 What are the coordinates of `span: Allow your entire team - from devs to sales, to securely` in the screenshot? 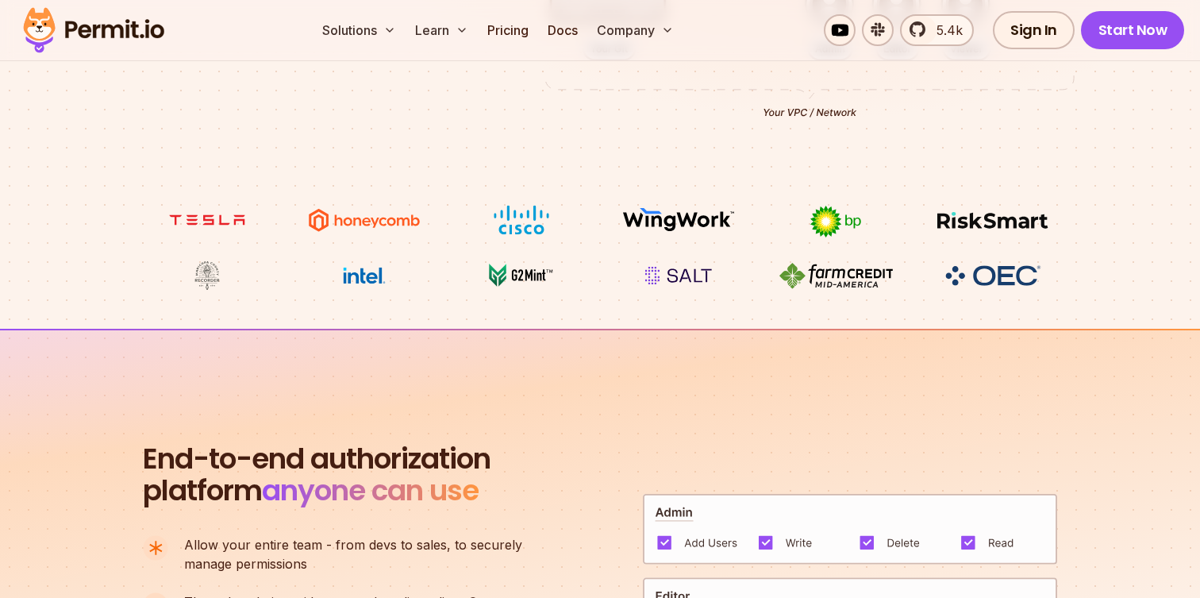 It's located at (353, 544).